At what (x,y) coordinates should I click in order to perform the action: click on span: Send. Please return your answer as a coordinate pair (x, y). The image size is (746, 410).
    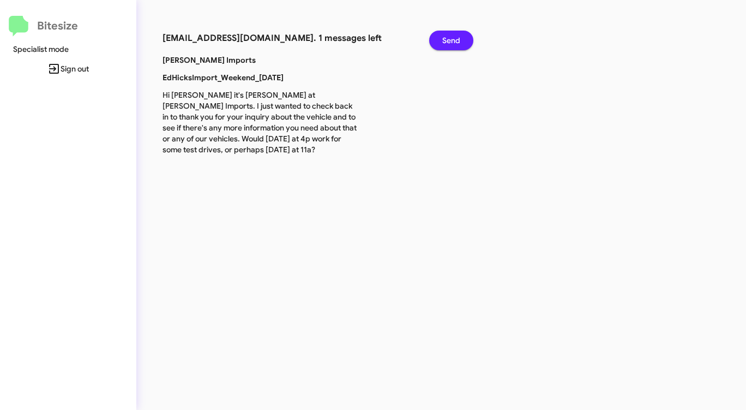
    Looking at the image, I should click on (451, 40).